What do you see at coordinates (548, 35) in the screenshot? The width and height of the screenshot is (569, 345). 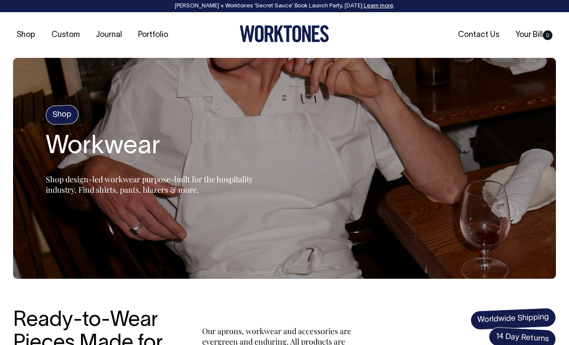 I see `span: 0` at bounding box center [548, 35].